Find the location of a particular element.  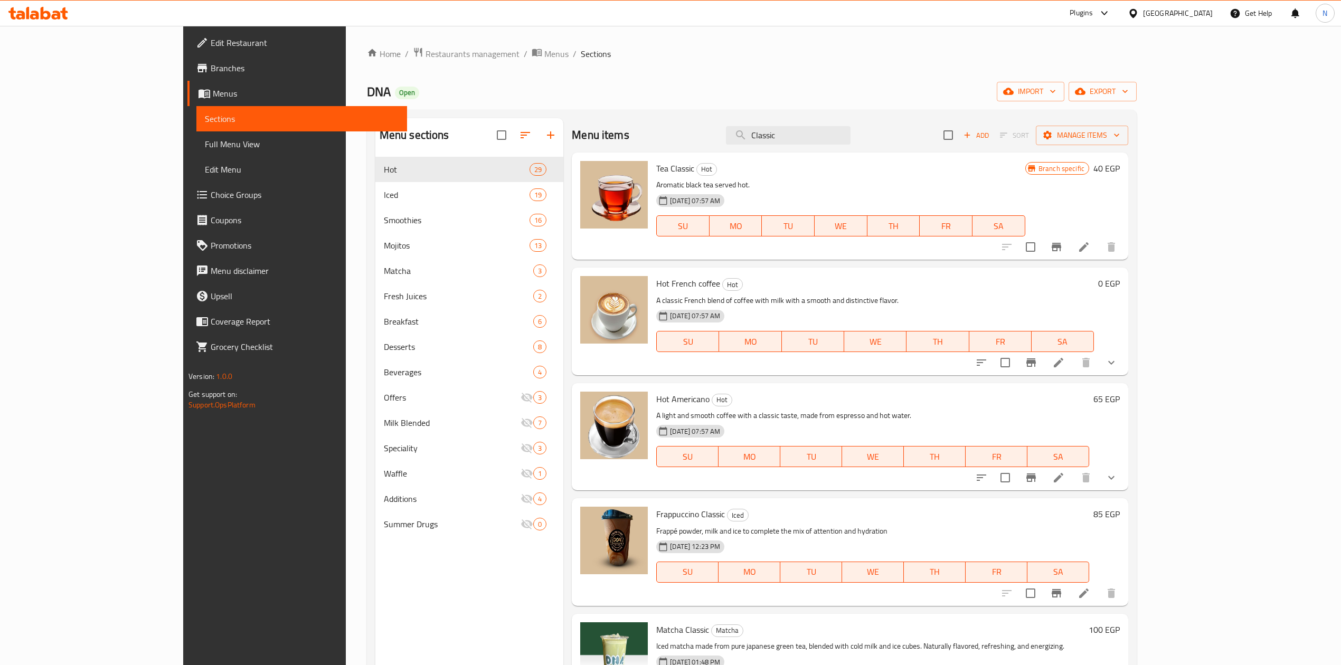

a: Coupons is located at coordinates (297, 220).